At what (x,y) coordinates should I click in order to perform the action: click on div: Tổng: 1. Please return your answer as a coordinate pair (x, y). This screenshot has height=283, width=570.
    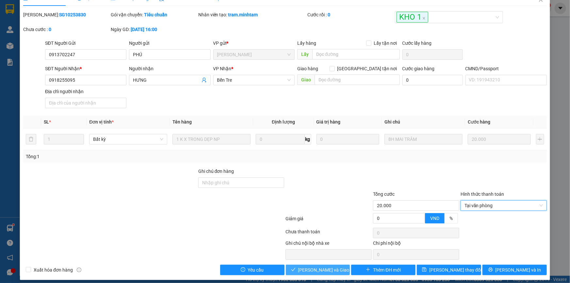
    Looking at the image, I should click on (123, 156).